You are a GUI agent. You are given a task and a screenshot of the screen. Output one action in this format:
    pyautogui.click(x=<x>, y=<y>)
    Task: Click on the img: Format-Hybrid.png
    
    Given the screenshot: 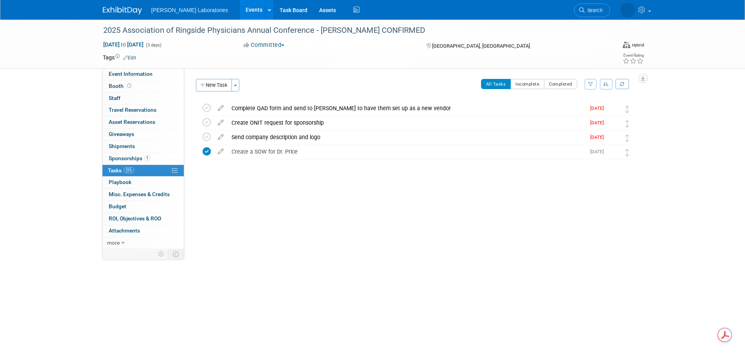 What is the action you would take?
    pyautogui.click(x=626, y=45)
    